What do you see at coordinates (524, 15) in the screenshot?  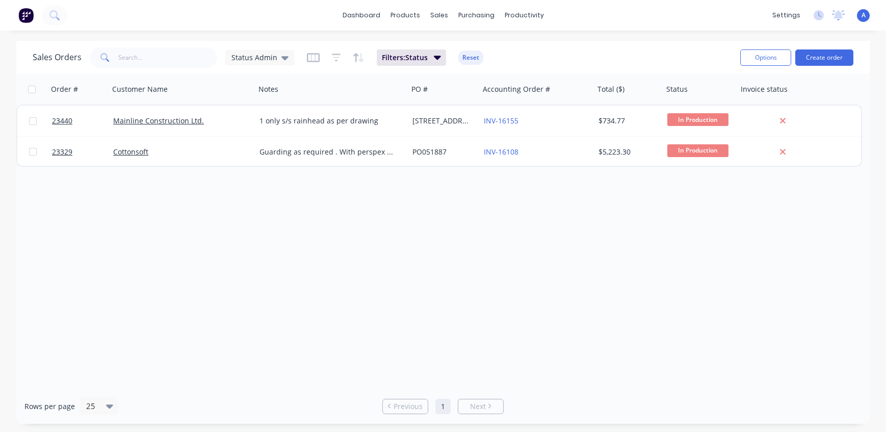 I see `div: productivity` at bounding box center [524, 15].